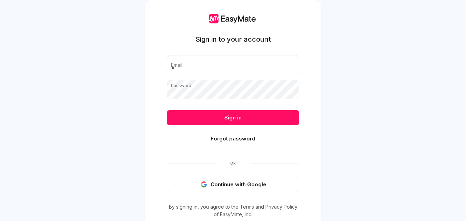 The height and width of the screenshot is (221, 466). Describe the element at coordinates (233, 139) in the screenshot. I see `button: Forgot password` at that location.